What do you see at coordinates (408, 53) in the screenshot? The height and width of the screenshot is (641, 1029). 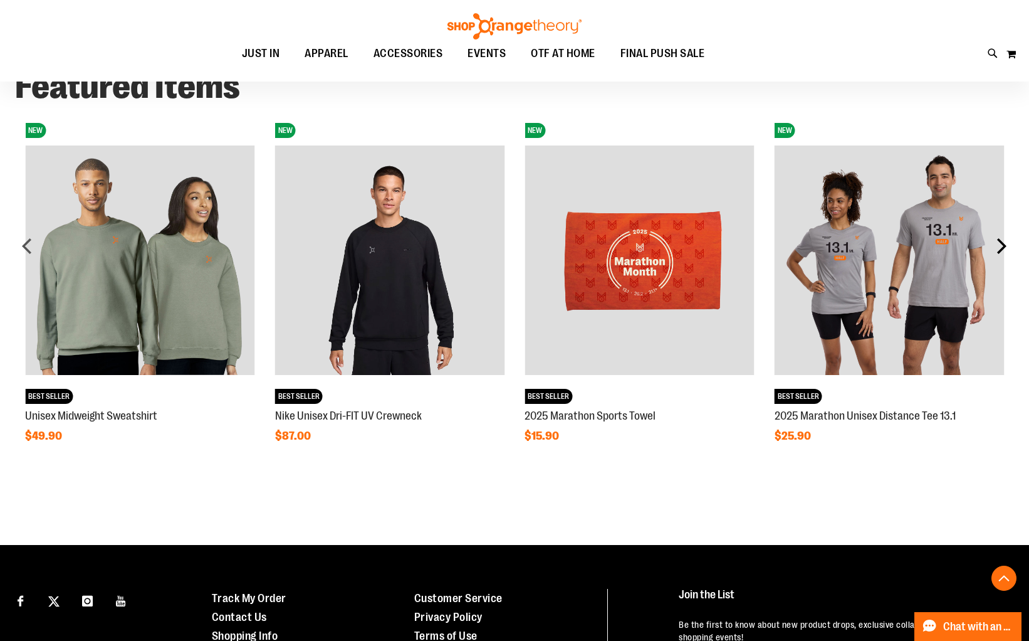 I see `span: ACCESSORIES` at bounding box center [408, 53].